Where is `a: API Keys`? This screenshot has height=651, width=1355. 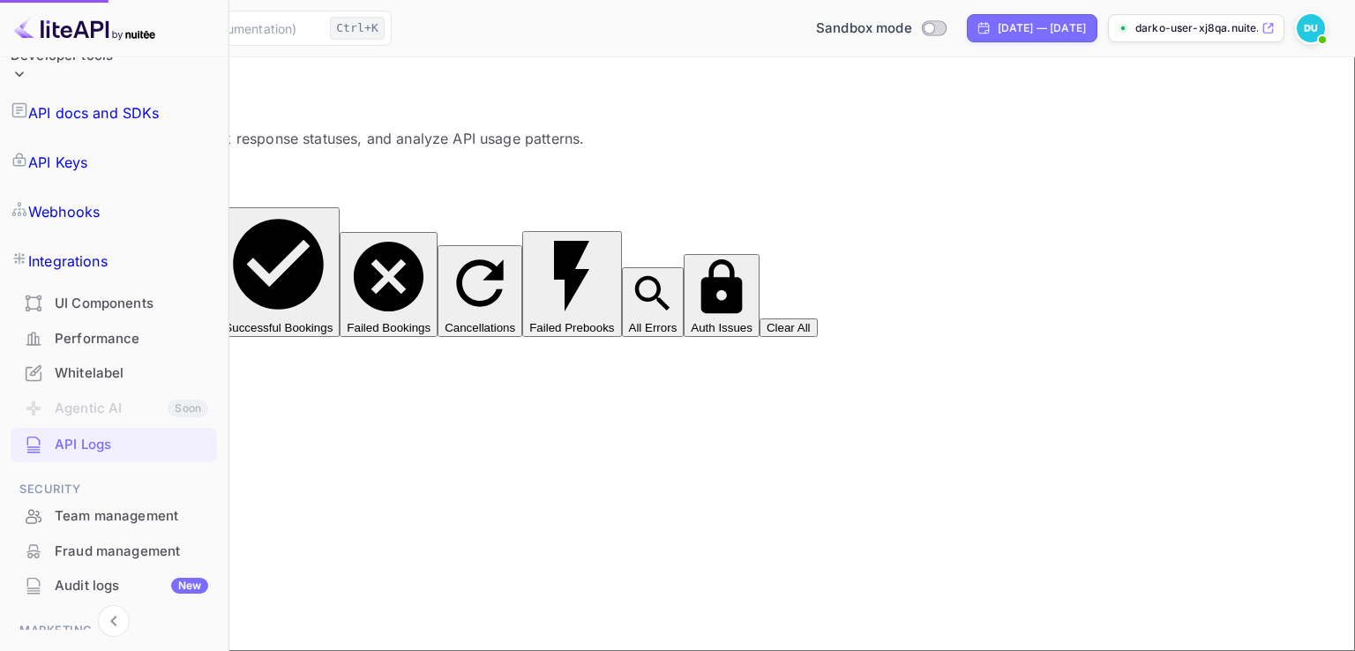 a: API Keys is located at coordinates (114, 162).